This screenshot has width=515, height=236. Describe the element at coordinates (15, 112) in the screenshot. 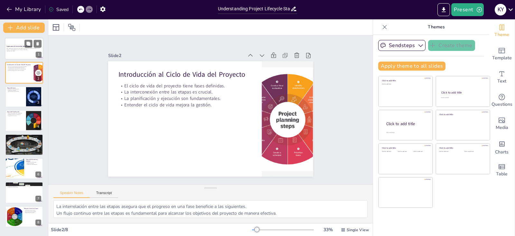

I see `p: Etapa de Planificación` at that location.